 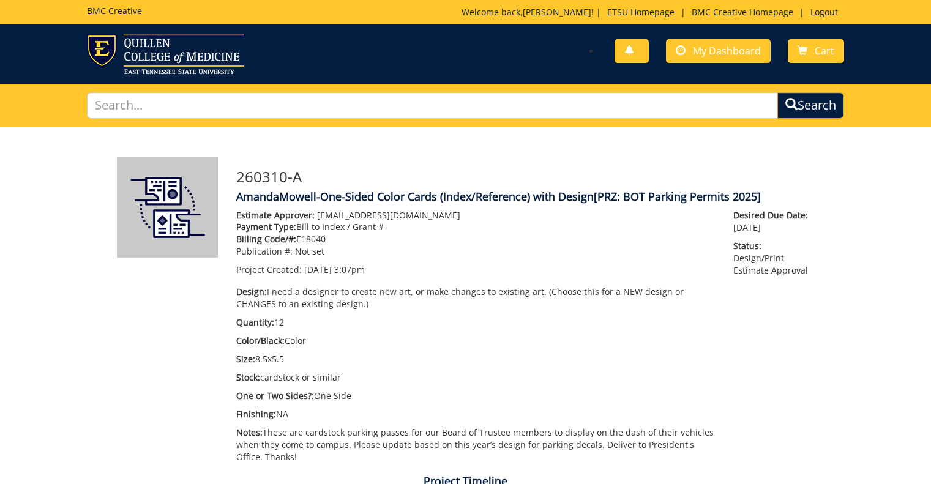 What do you see at coordinates (774, 246) in the screenshot?
I see `span: Status:` at bounding box center [774, 246].